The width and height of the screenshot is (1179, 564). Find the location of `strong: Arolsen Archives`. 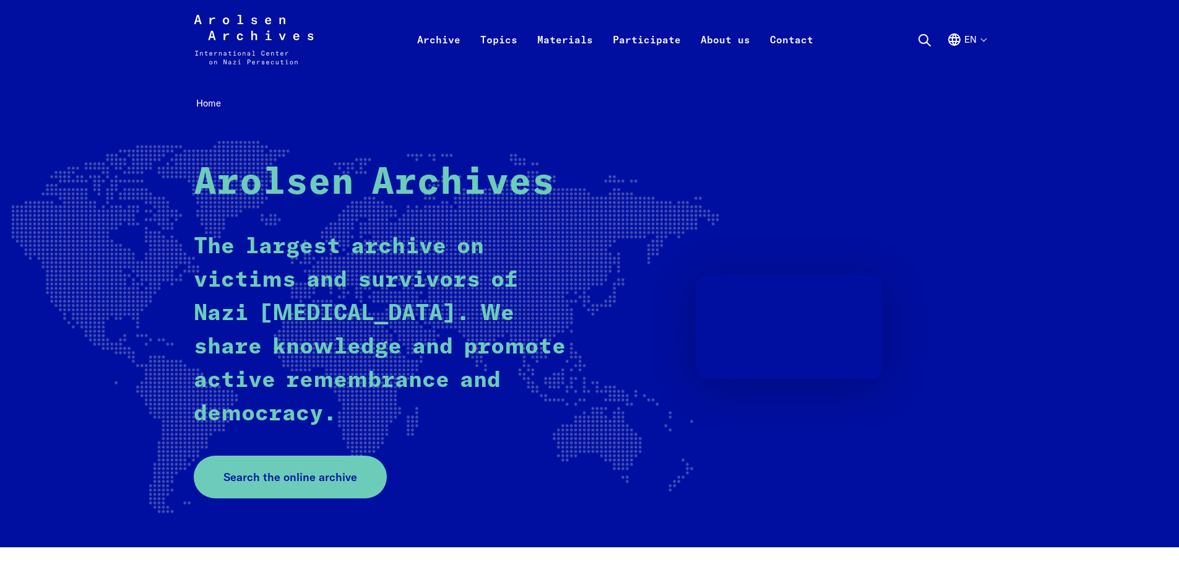

strong: Arolsen Archives is located at coordinates (374, 183).